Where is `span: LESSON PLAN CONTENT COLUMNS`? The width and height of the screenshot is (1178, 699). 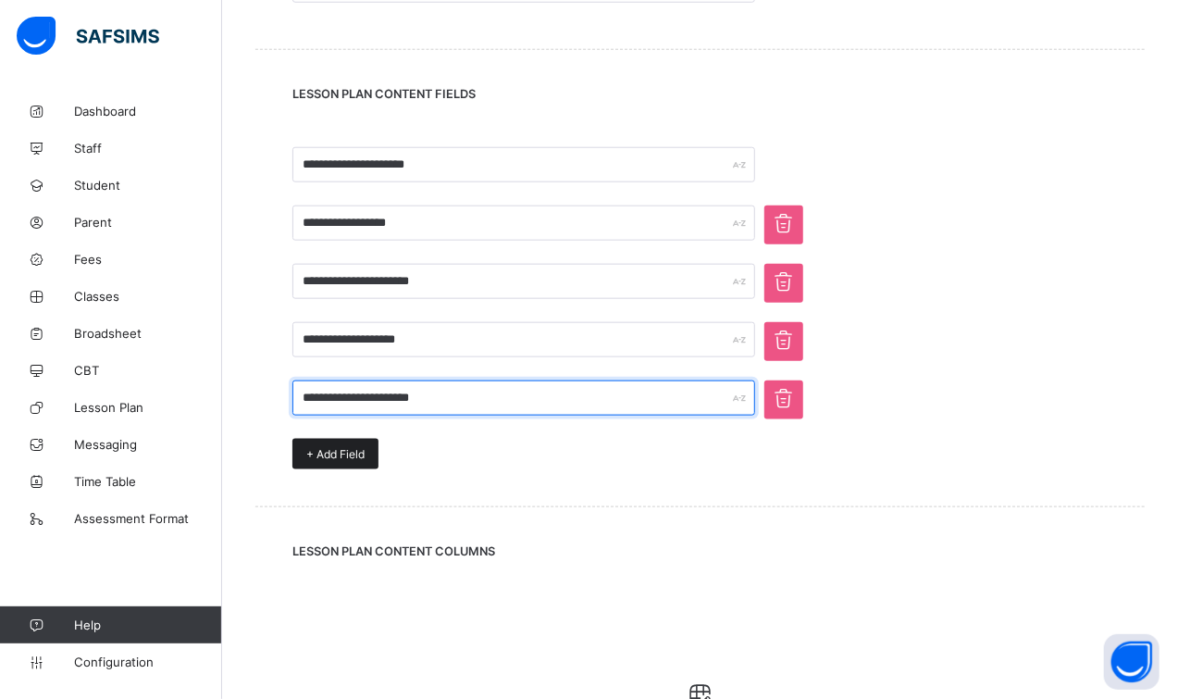 span: LESSON PLAN CONTENT COLUMNS is located at coordinates (700, 551).